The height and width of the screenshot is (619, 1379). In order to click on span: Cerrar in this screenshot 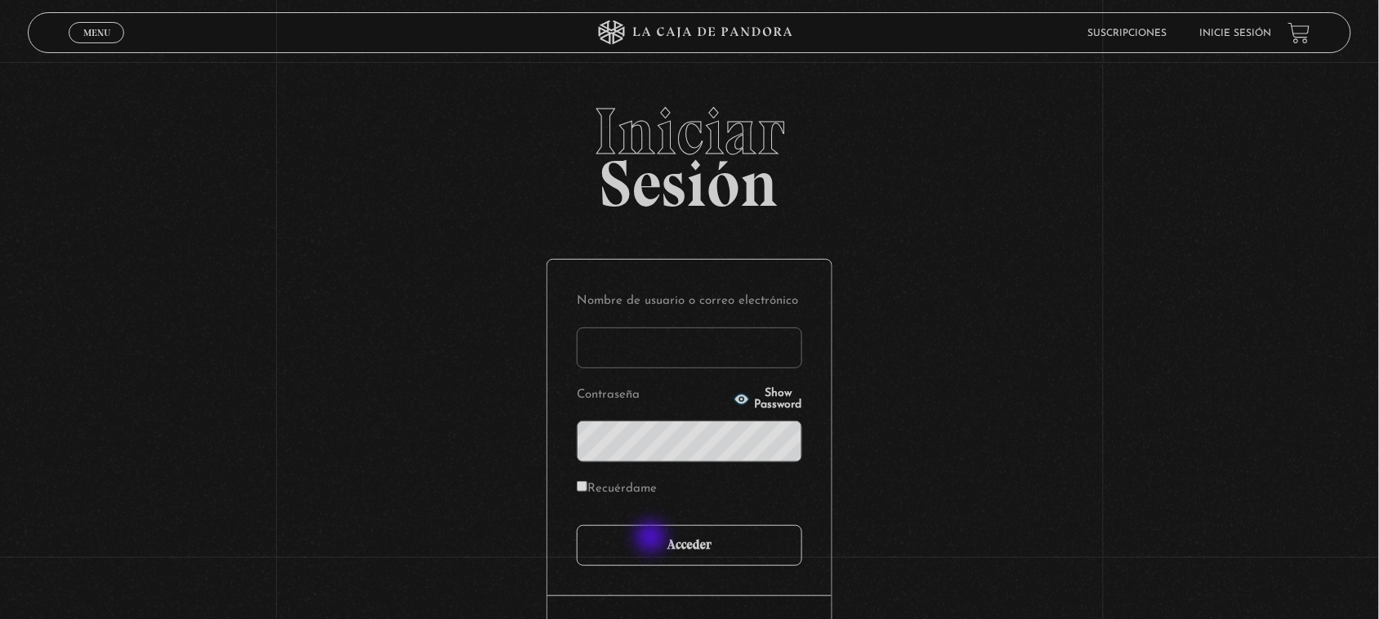, I will do `click(96, 47)`.